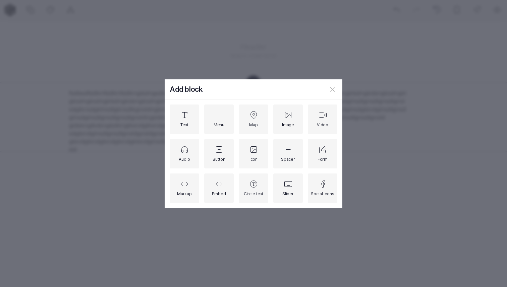 The height and width of the screenshot is (287, 507). Describe the element at coordinates (184, 194) in the screenshot. I see `div: Markup` at that location.